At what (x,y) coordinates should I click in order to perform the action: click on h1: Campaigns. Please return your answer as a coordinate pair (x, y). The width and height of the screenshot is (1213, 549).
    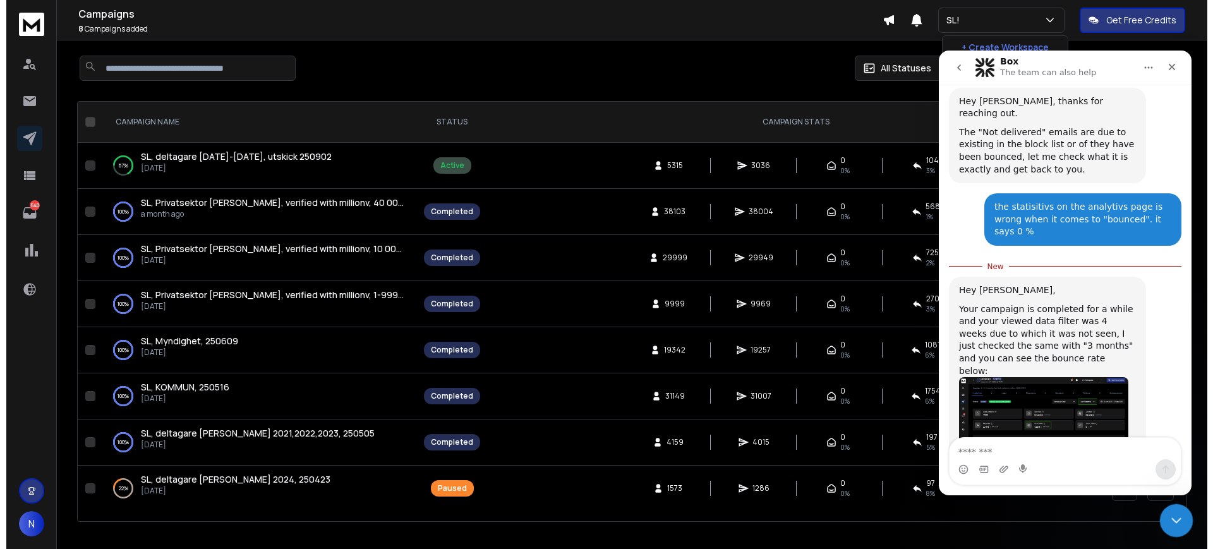
    Looking at the image, I should click on (474, 14).